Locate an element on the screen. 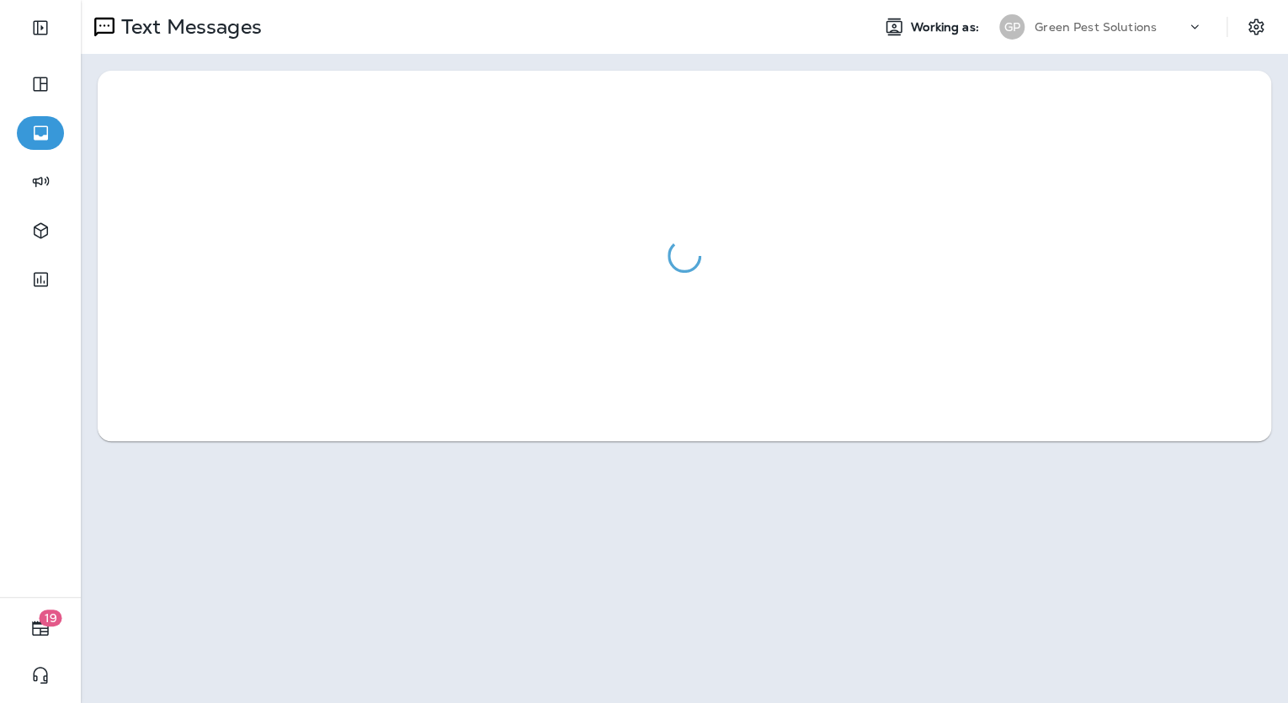 The width and height of the screenshot is (1288, 703). p: Green Pest Solutions is located at coordinates (1095, 27).